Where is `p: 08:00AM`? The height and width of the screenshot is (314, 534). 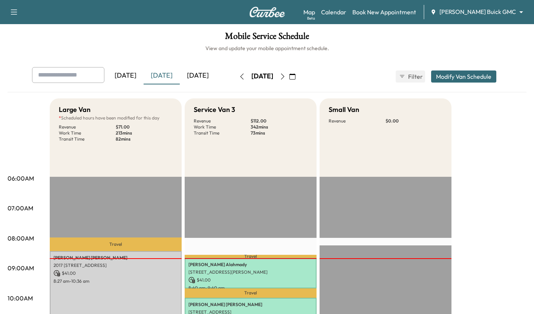 p: 08:00AM is located at coordinates (21, 238).